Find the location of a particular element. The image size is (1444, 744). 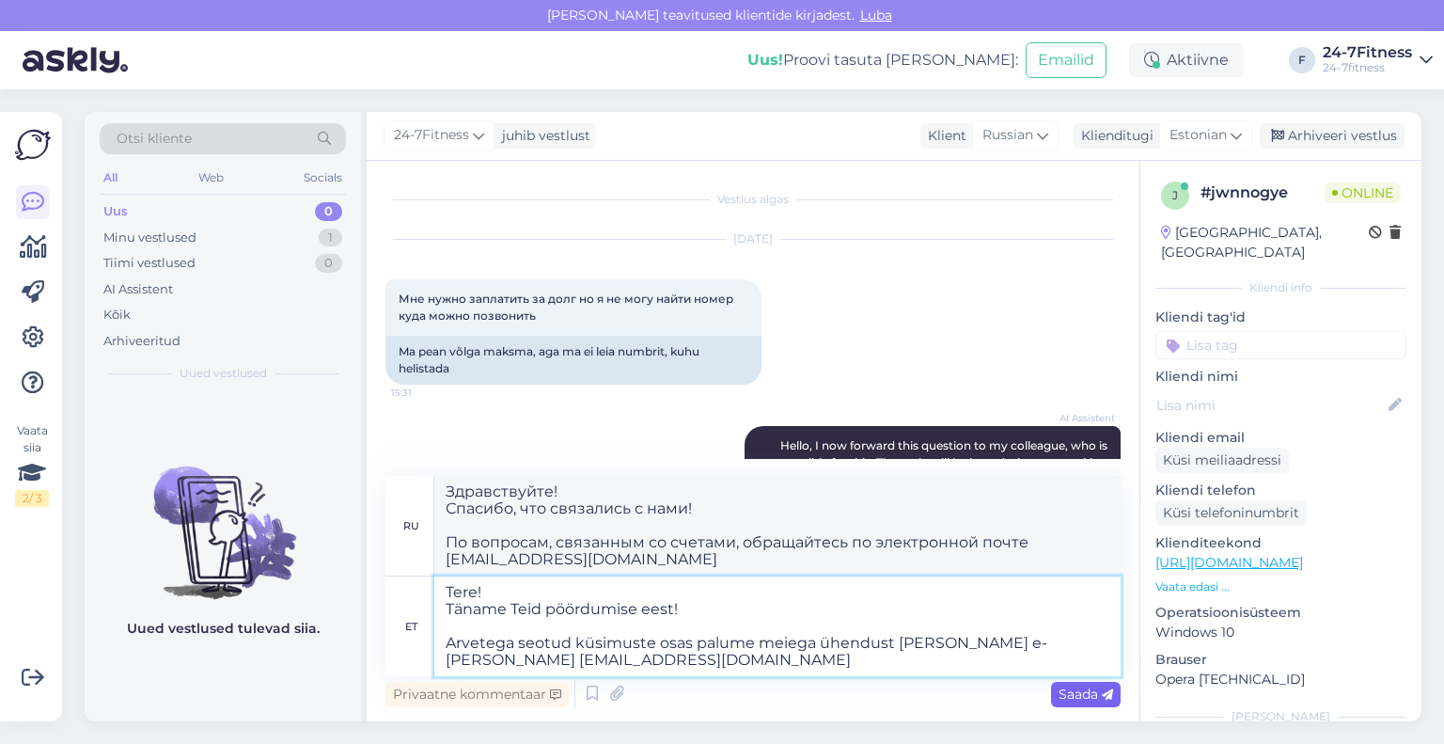

div: Küsi meiliaadressi is located at coordinates (1222, 460).